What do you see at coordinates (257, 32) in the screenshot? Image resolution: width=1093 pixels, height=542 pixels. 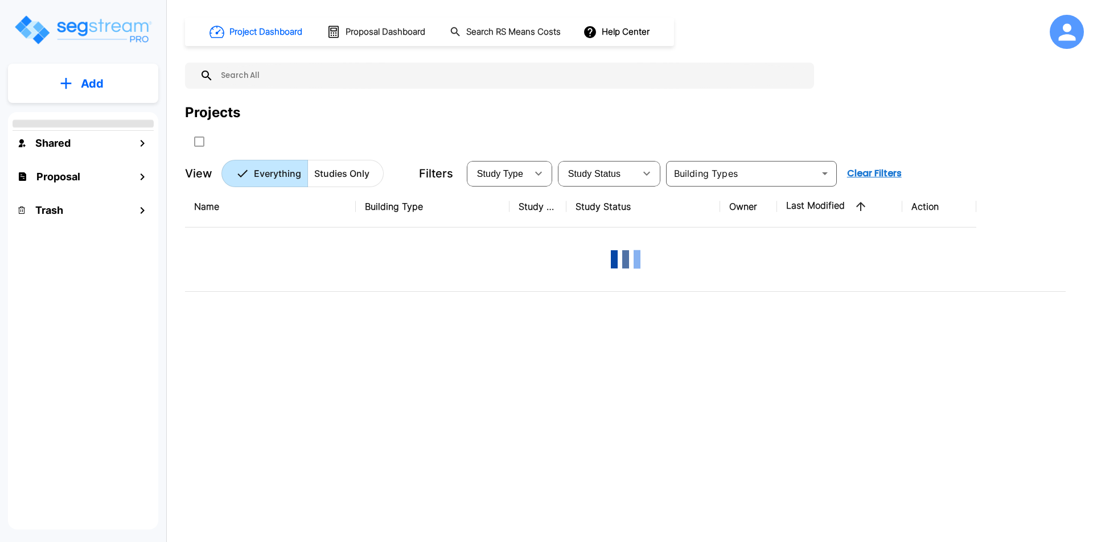 I see `button: Project Dashboard` at bounding box center [257, 32].